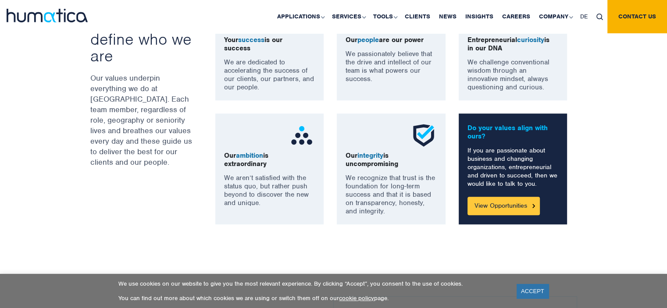  Describe the element at coordinates (513, 44) in the screenshot. I see `p: Entrepreneurial is in our DNA` at that location.